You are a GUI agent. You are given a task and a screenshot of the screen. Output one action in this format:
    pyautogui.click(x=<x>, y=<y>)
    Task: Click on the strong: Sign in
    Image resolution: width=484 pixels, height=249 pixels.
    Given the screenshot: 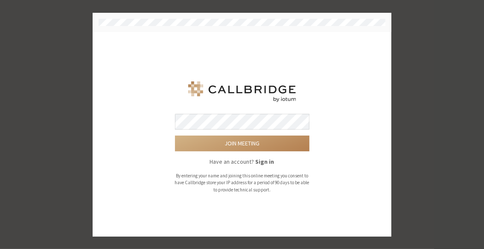 What is the action you would take?
    pyautogui.click(x=265, y=162)
    